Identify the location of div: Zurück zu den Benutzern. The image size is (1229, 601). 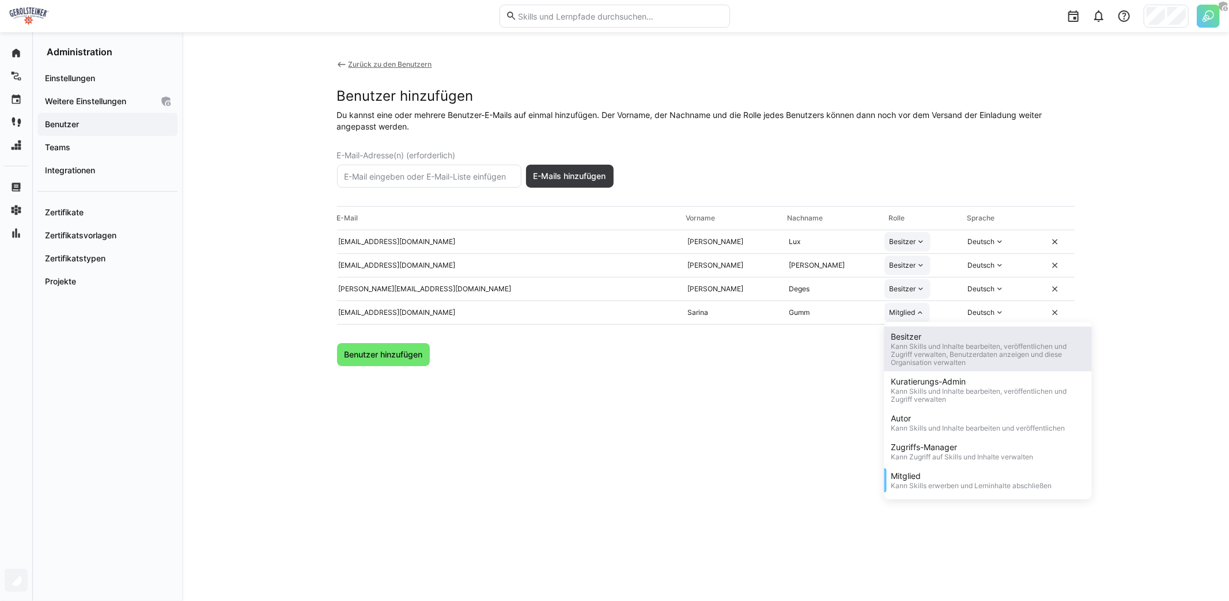
(390, 65).